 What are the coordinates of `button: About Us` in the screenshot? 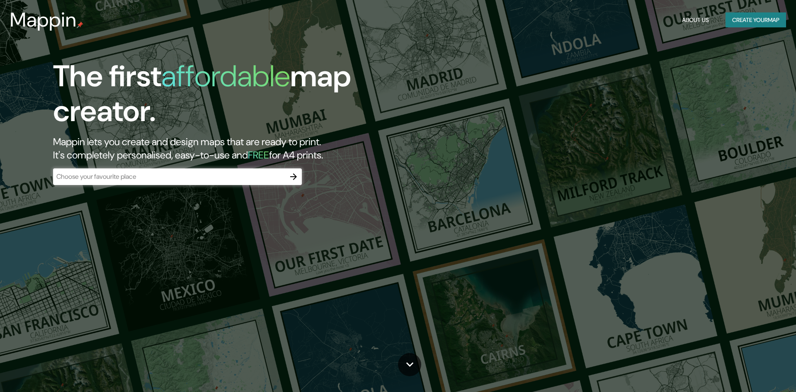 It's located at (695, 20).